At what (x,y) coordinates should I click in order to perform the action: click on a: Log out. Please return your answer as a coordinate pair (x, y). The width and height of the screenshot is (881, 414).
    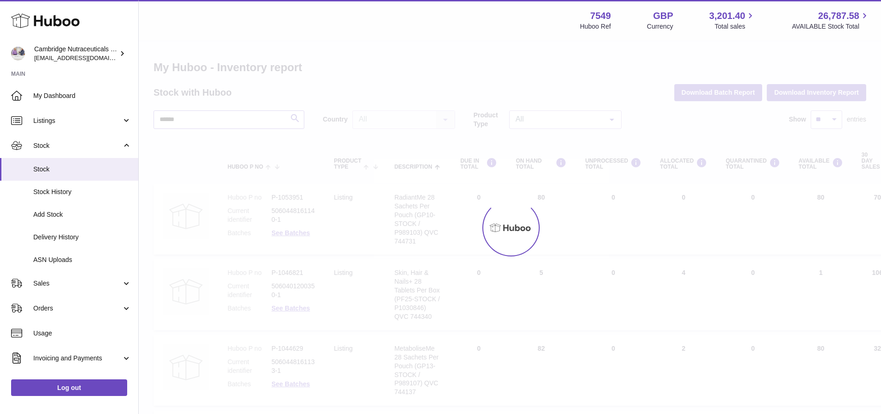
    Looking at the image, I should click on (69, 388).